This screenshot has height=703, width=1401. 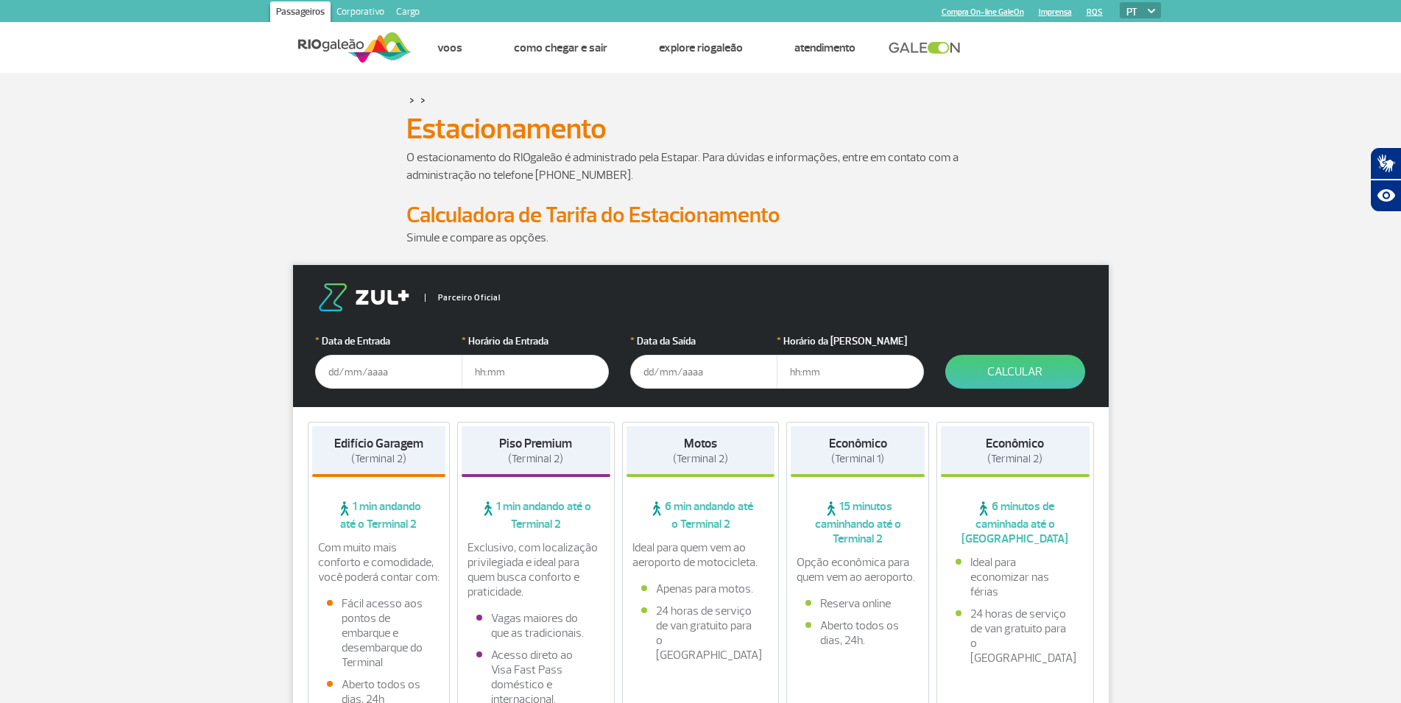 What do you see at coordinates (1095, 12) in the screenshot?
I see `a: RQS` at bounding box center [1095, 12].